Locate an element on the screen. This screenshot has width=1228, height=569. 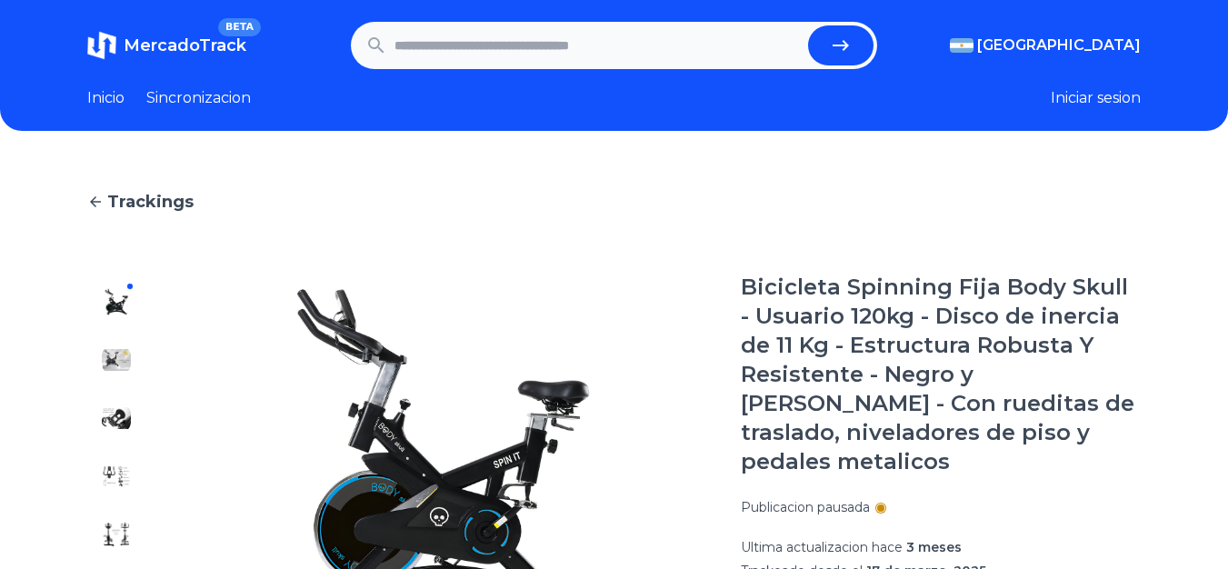
span: Trackings is located at coordinates (150, 202).